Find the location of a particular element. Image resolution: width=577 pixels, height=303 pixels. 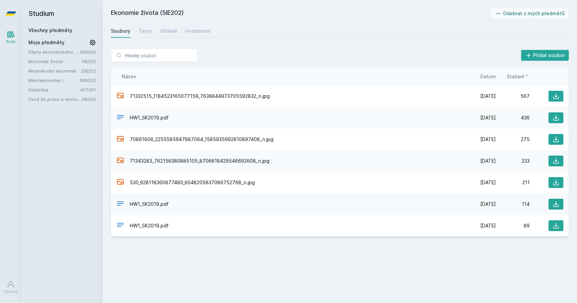

button: Odebrat z mých předmětů is located at coordinates (530, 14).